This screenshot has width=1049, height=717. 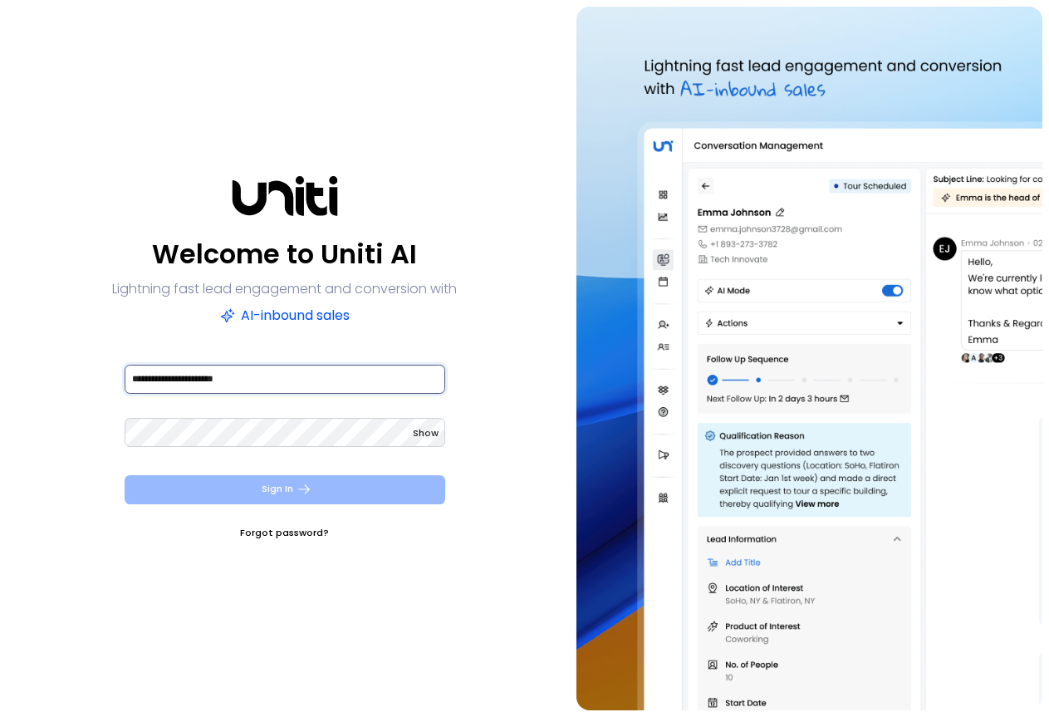 What do you see at coordinates (284, 289) in the screenshot?
I see `p: Lightning fast lead engagement and conversion with` at bounding box center [284, 289].